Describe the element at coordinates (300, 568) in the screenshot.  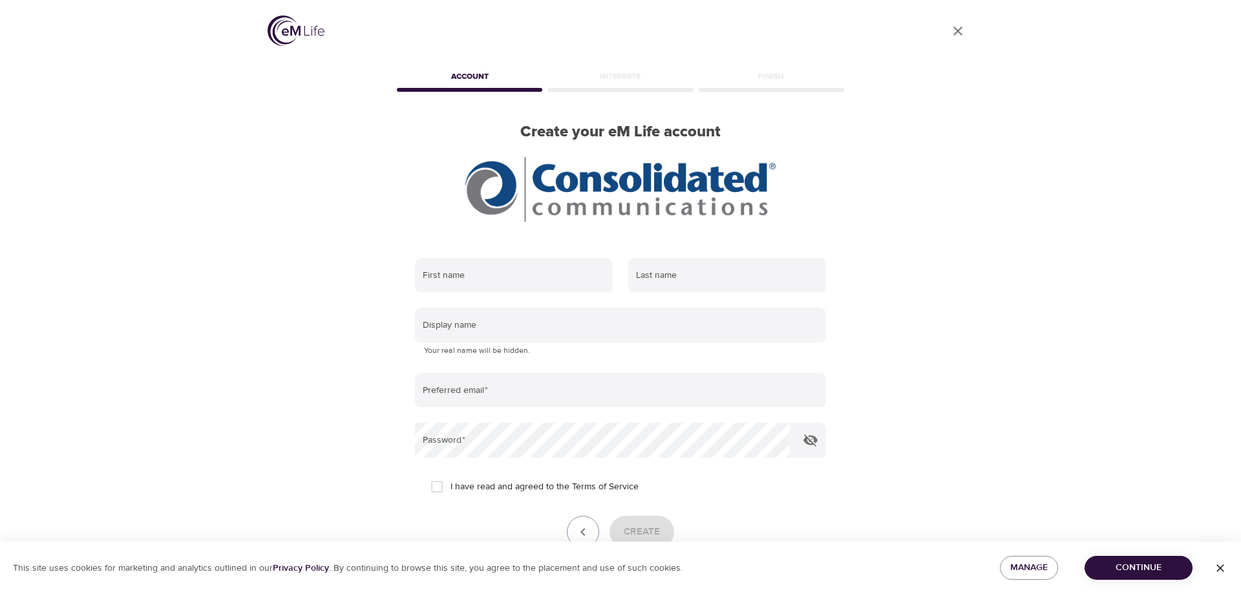
I see `a: Privacy Policy` at that location.